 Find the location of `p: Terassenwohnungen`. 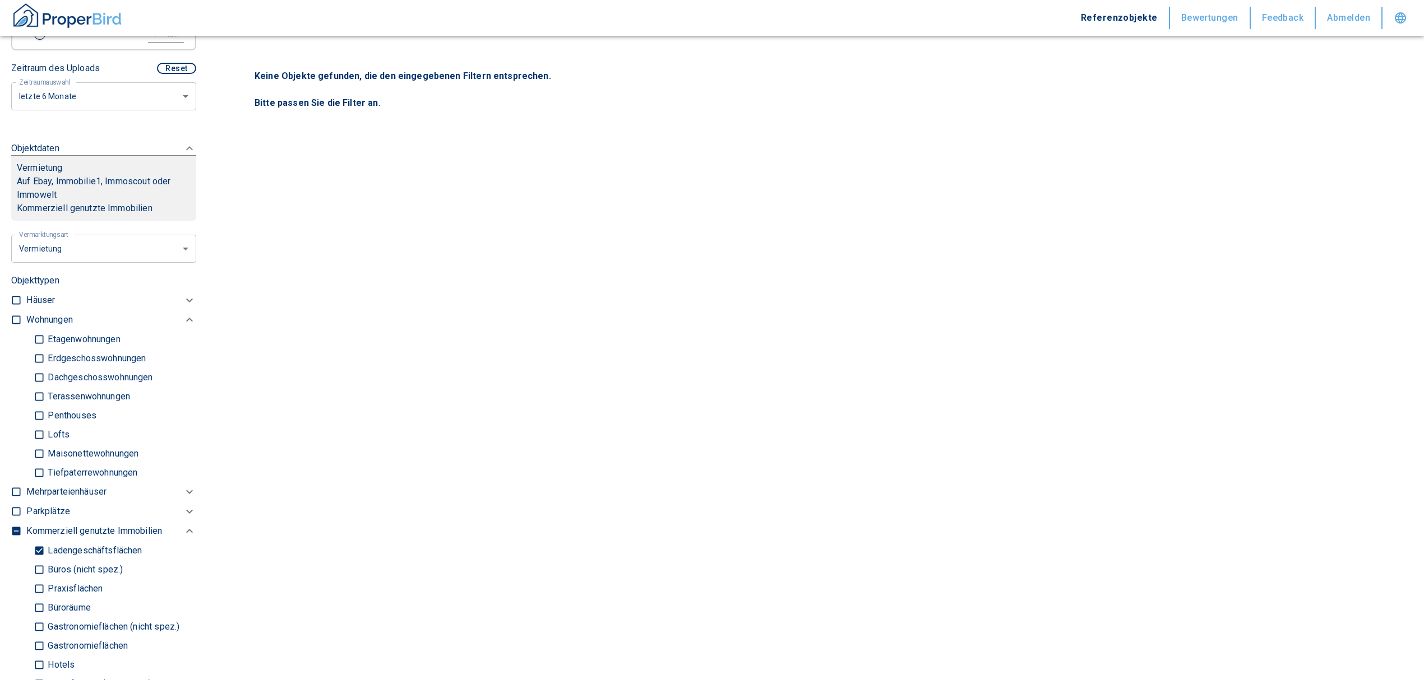

p: Terassenwohnungen is located at coordinates (87, 397).